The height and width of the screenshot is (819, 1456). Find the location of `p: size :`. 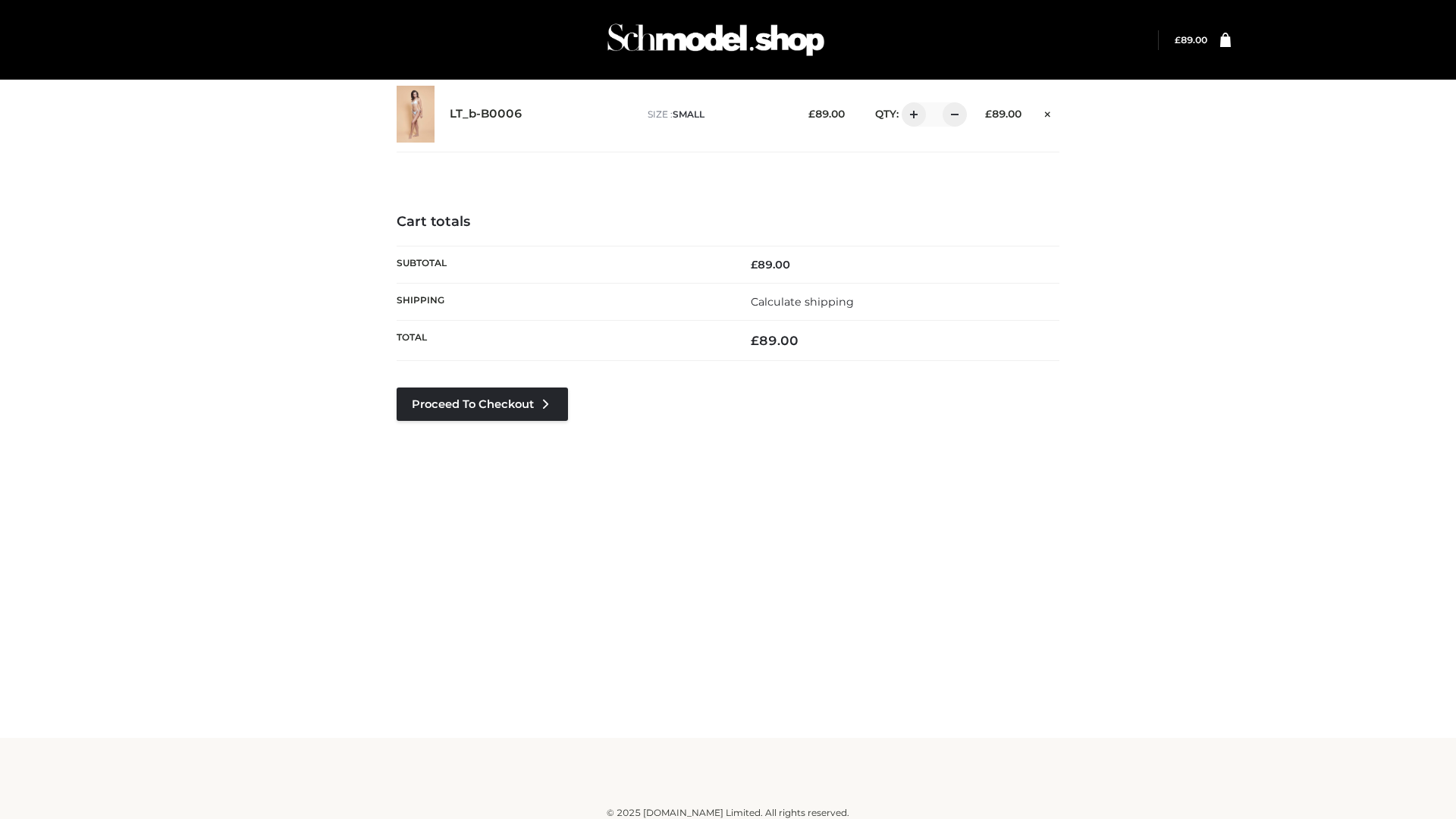

p: size : is located at coordinates (716, 115).